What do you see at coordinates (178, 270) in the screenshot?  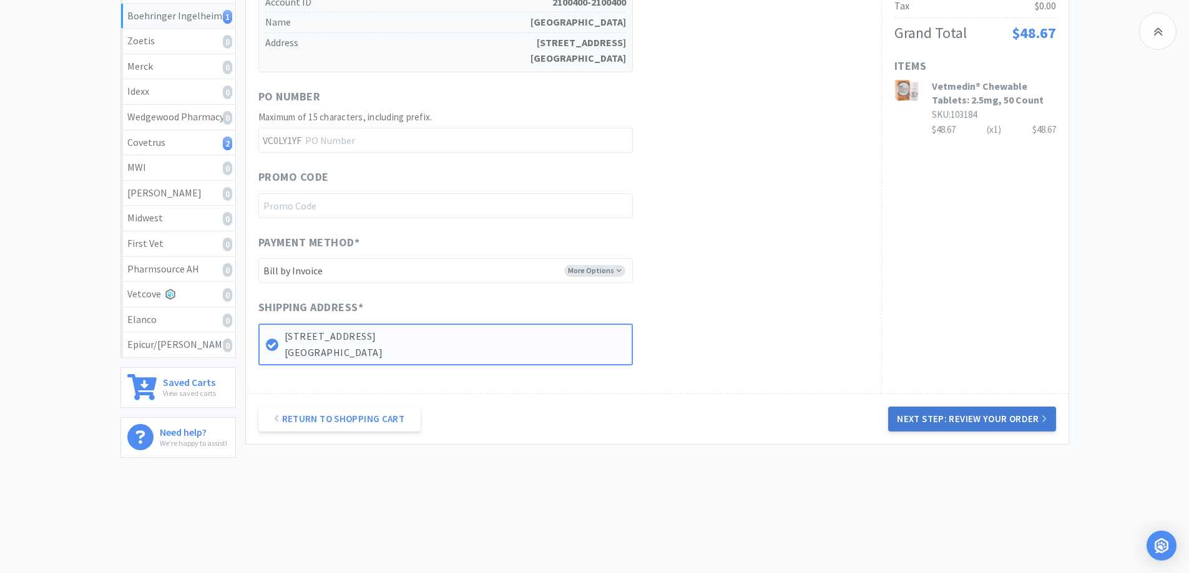 I see `div: Pharmsource AH` at bounding box center [178, 270].